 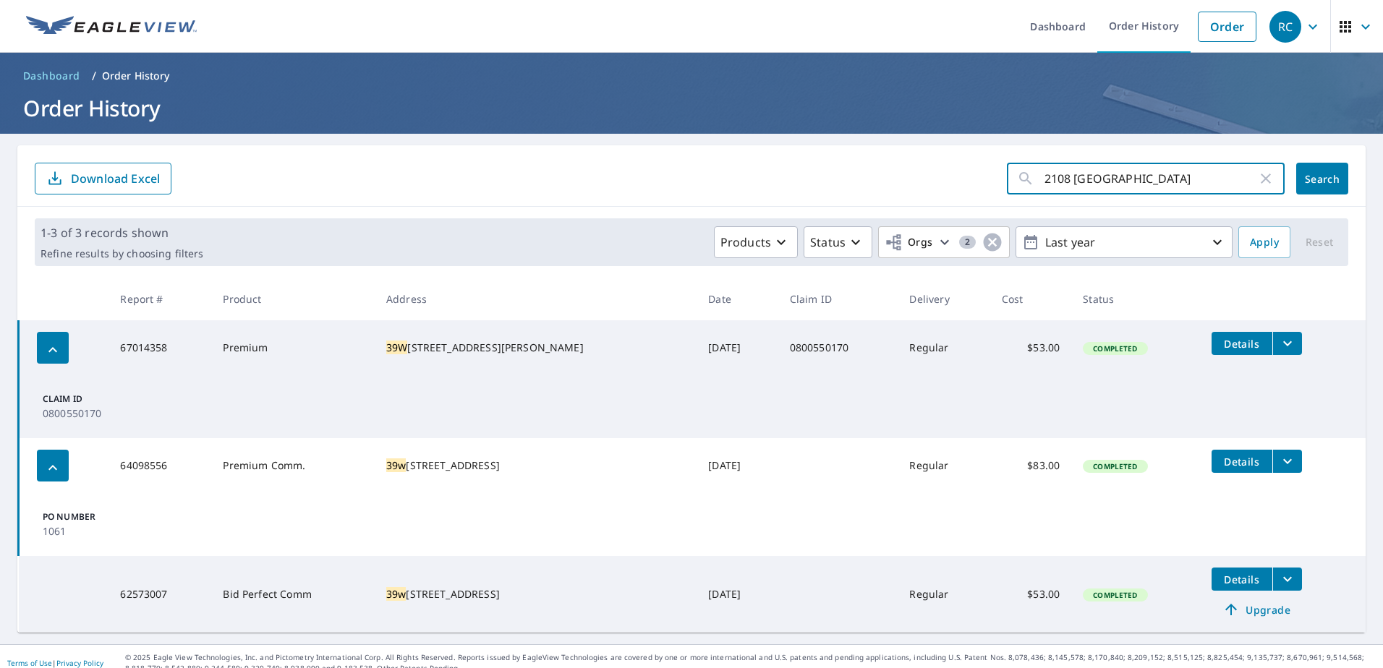 What do you see at coordinates (1124, 242) in the screenshot?
I see `button: Last year` at bounding box center [1124, 242].